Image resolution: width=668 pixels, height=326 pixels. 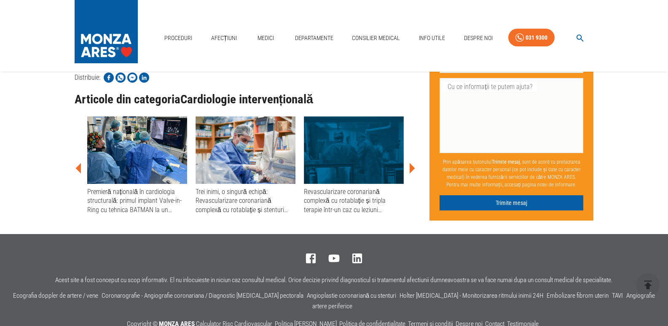 What do you see at coordinates (121, 78) in the screenshot?
I see `button: Share on WhatsApp` at bounding box center [121, 78].